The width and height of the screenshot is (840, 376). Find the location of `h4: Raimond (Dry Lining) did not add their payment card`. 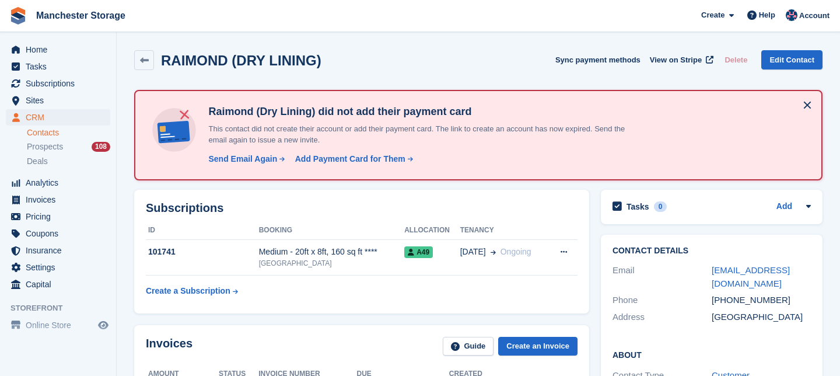

h4: Raimond (Dry Lining) did not add their payment card is located at coordinates (423, 111).